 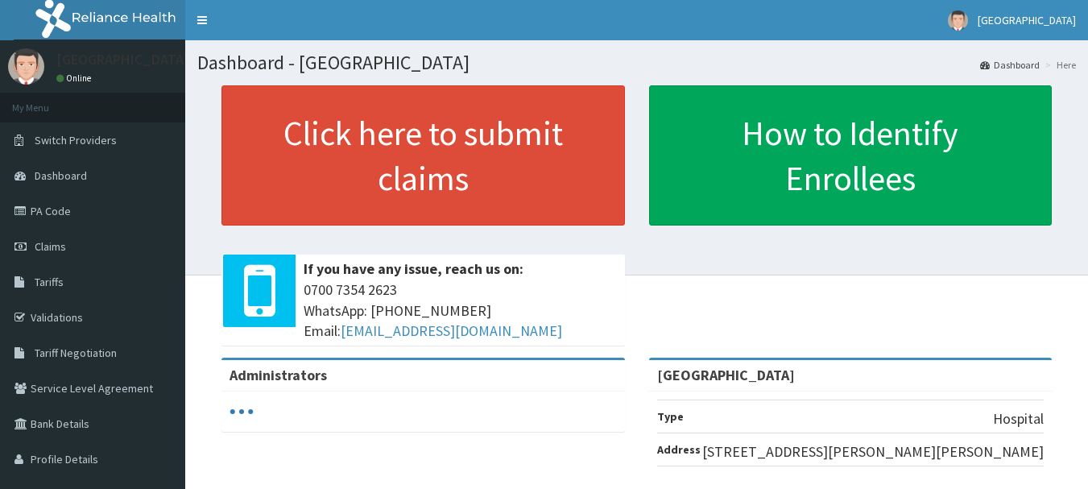 What do you see at coordinates (278, 374) in the screenshot?
I see `b: Administrators` at bounding box center [278, 374].